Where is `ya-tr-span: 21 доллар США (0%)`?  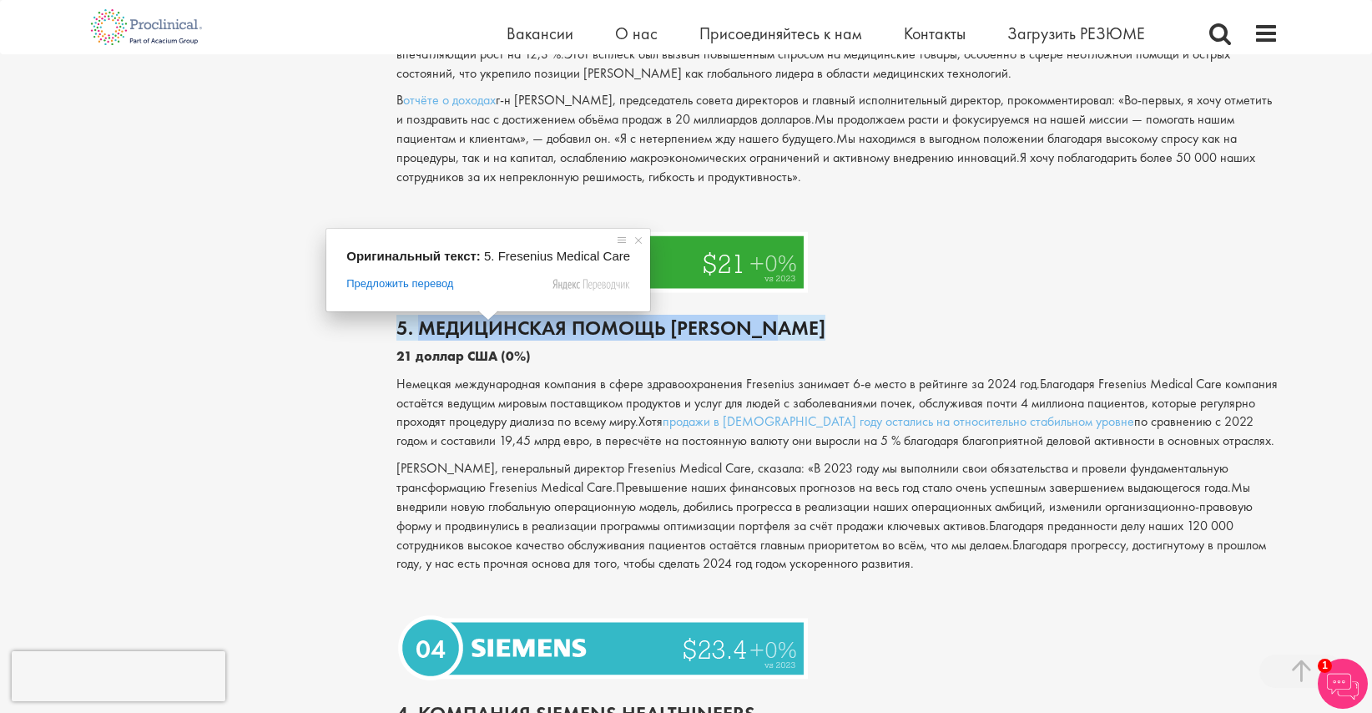 ya-tr-span: 21 доллар США (0%) is located at coordinates (463, 355).